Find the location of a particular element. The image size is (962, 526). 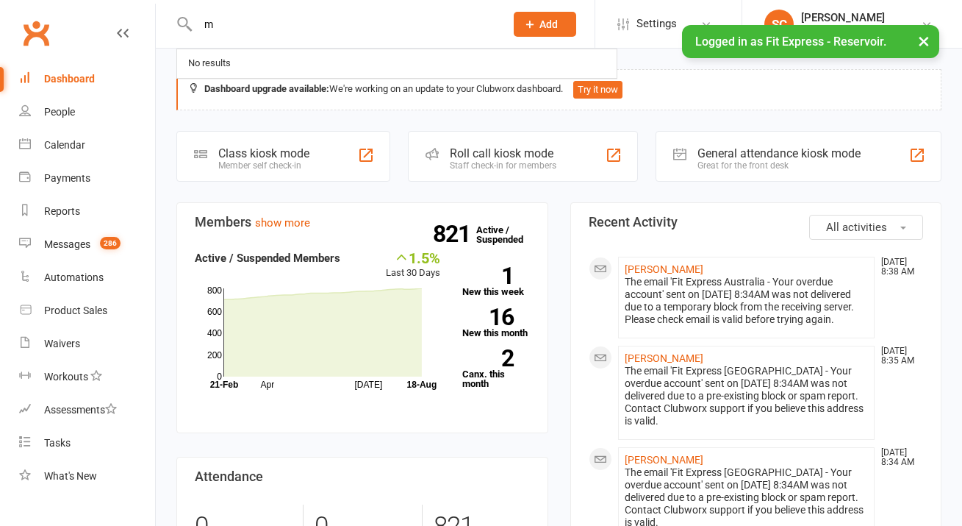

div: Staff check-in for members is located at coordinates (503, 165).